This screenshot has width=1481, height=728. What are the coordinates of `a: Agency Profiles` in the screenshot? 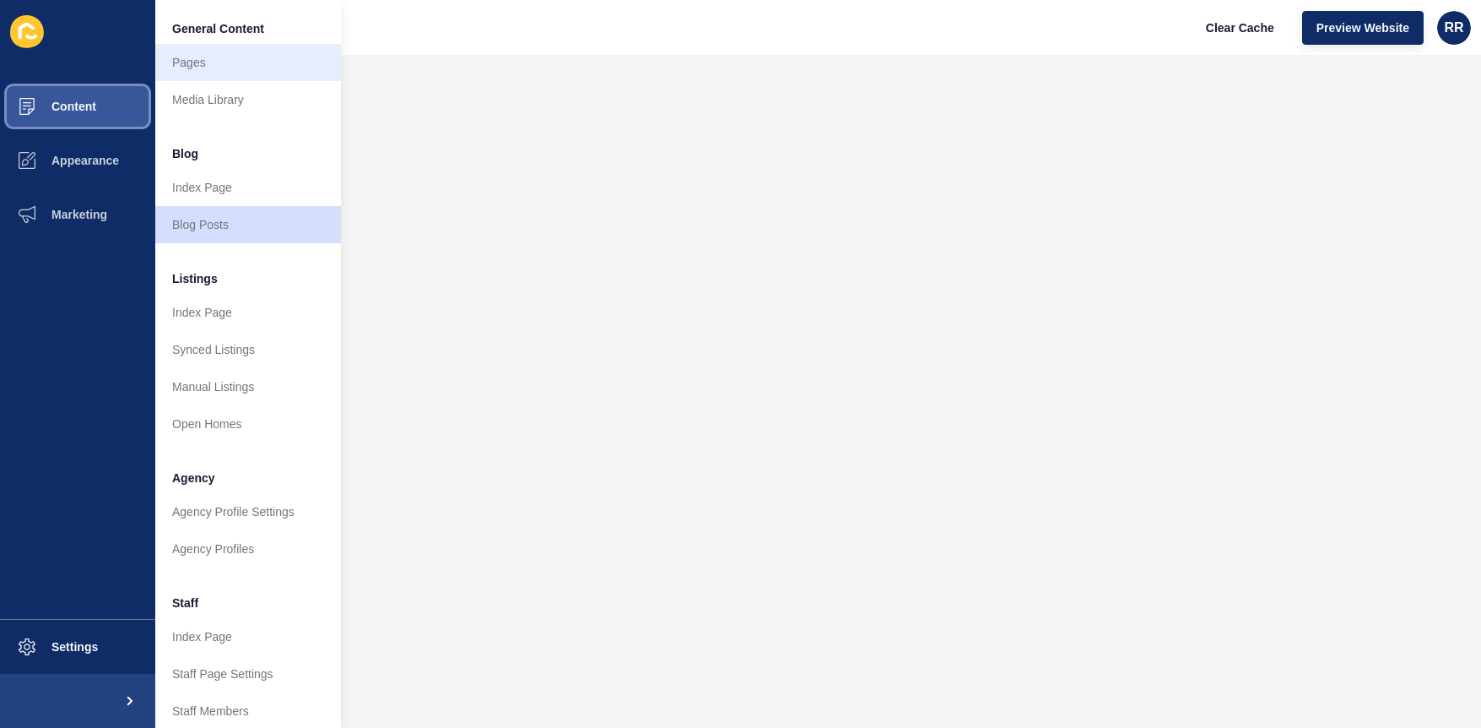 It's located at (248, 549).